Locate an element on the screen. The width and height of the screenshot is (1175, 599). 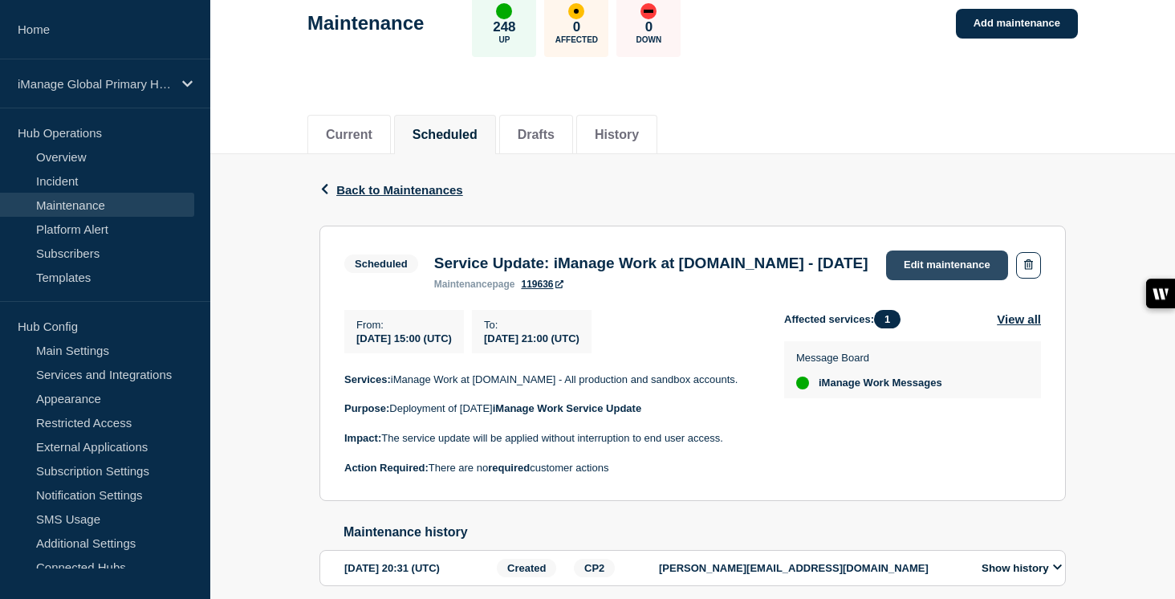
p: Affected is located at coordinates (576, 39).